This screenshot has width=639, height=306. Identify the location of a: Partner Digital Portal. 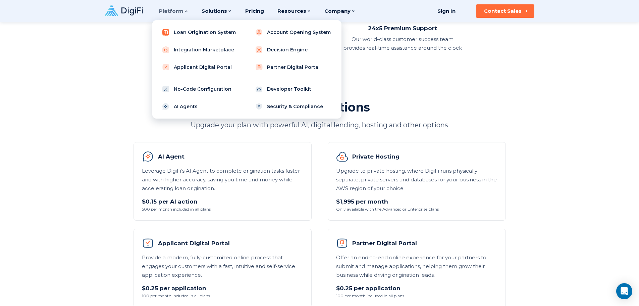
(293, 67).